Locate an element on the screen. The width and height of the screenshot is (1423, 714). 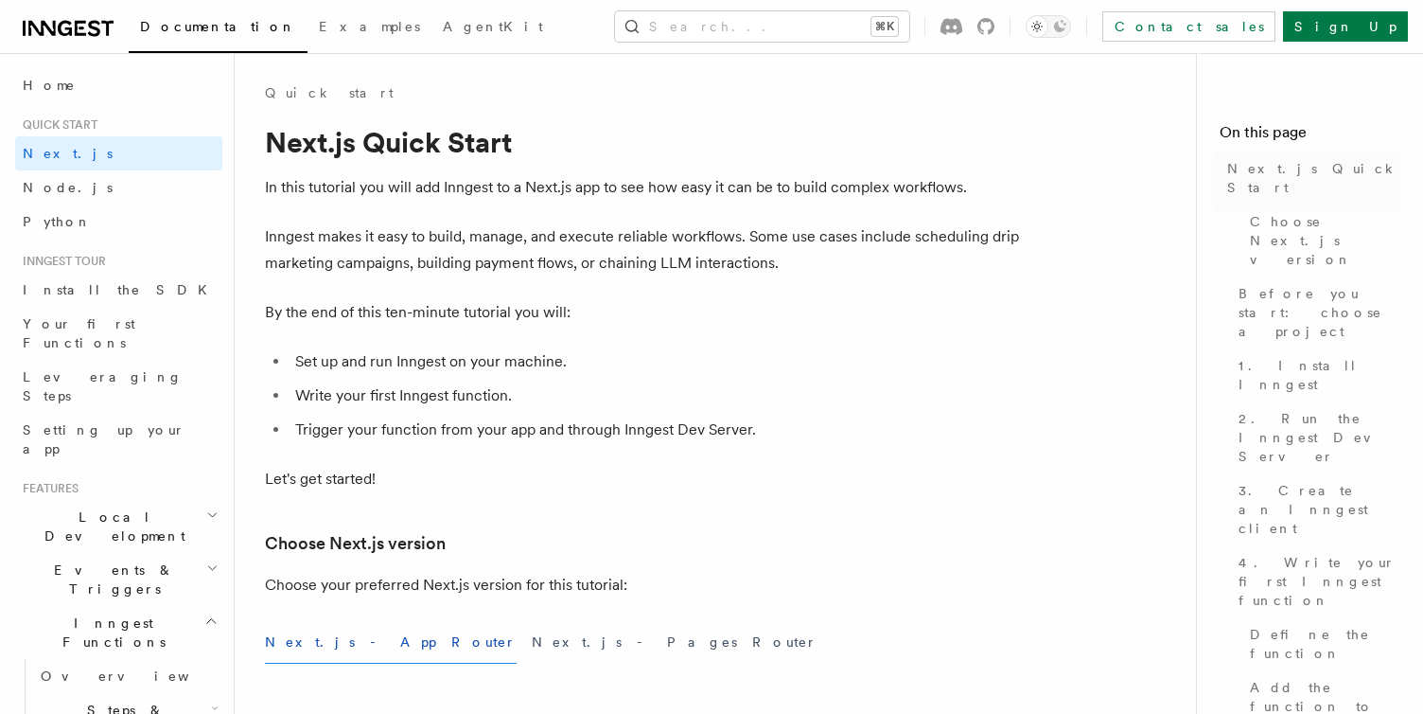
span: 4. Write your first Inngest function is located at coordinates (1319, 581).